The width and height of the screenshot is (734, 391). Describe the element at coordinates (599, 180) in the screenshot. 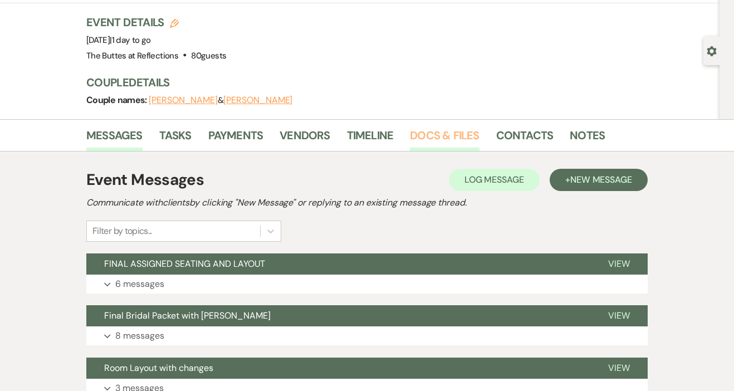

I see `button: +New Message` at that location.